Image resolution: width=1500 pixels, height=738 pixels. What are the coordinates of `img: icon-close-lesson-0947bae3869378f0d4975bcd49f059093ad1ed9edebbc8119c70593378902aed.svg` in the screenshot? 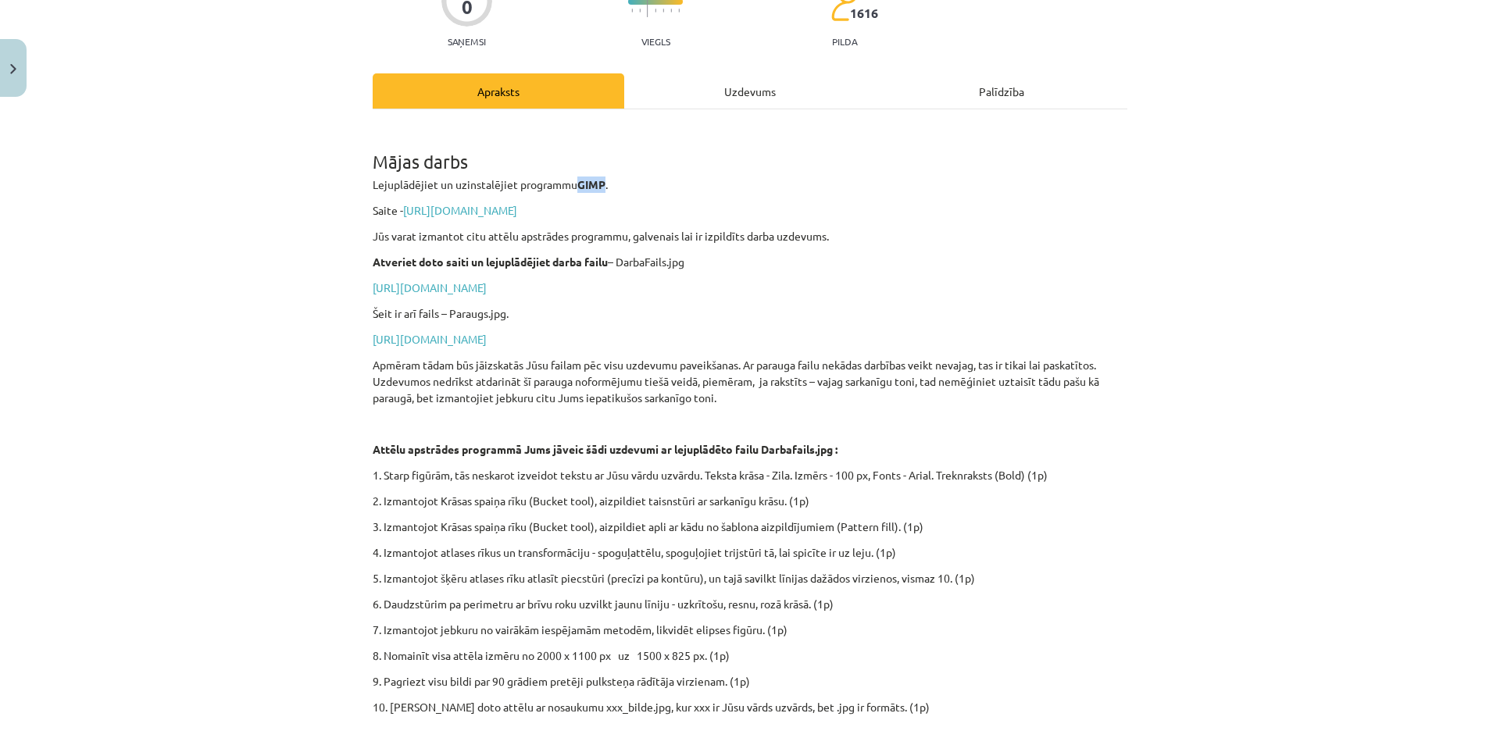 It's located at (13, 69).